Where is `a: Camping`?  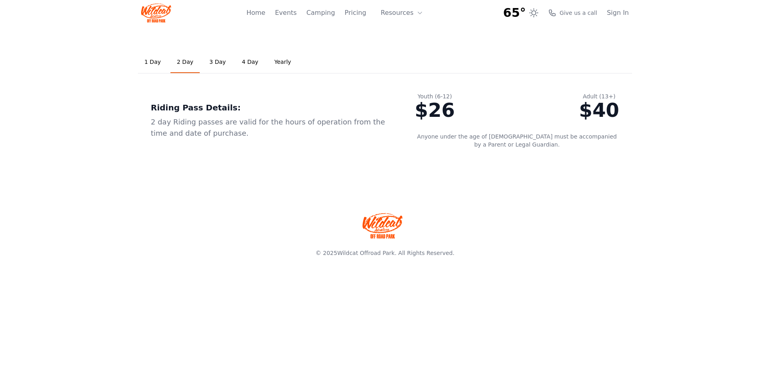
a: Camping is located at coordinates (320, 13).